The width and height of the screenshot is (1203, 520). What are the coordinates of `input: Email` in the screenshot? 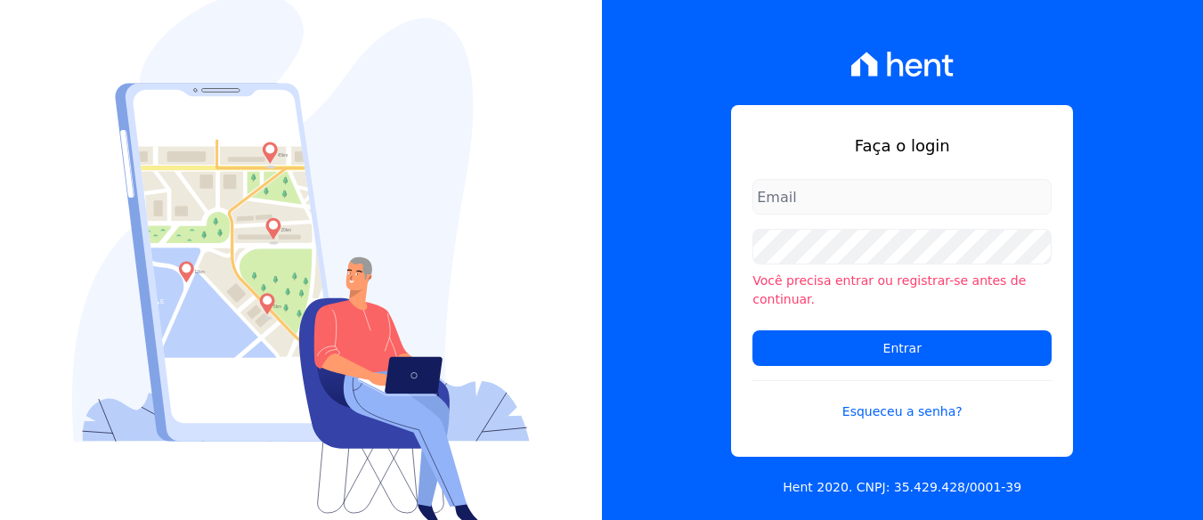 It's located at (902, 197).